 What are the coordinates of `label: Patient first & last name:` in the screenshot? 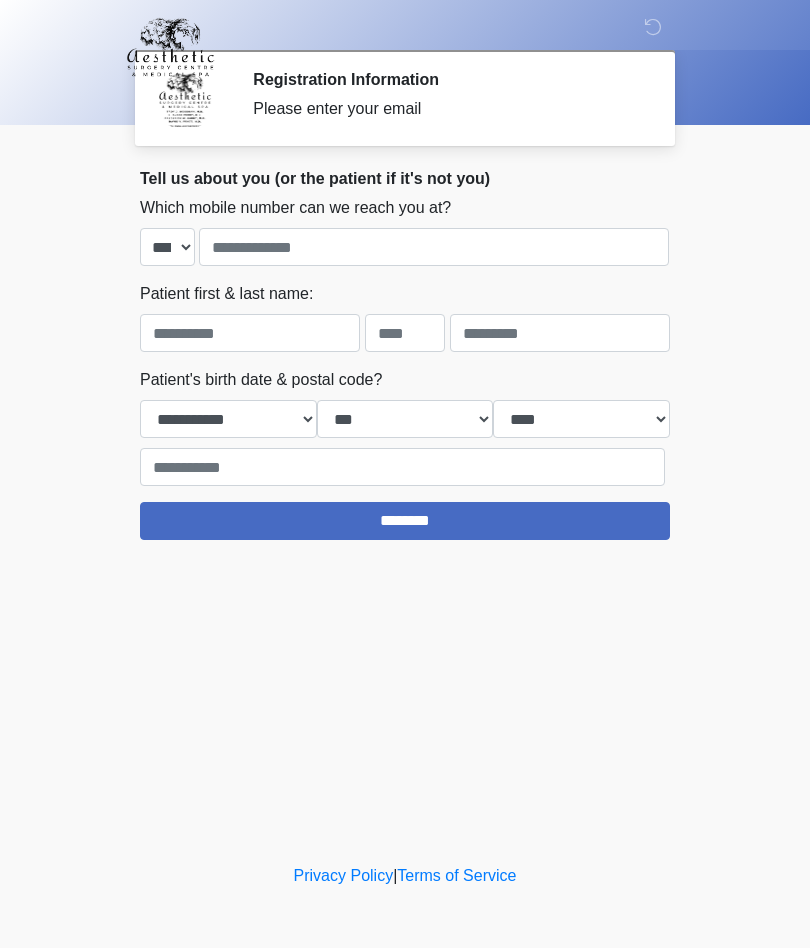 It's located at (226, 294).